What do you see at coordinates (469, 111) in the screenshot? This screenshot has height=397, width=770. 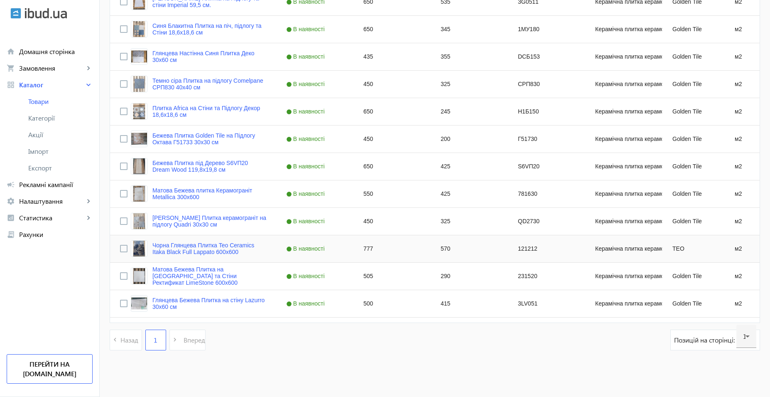 I see `div: 245` at bounding box center [469, 111].